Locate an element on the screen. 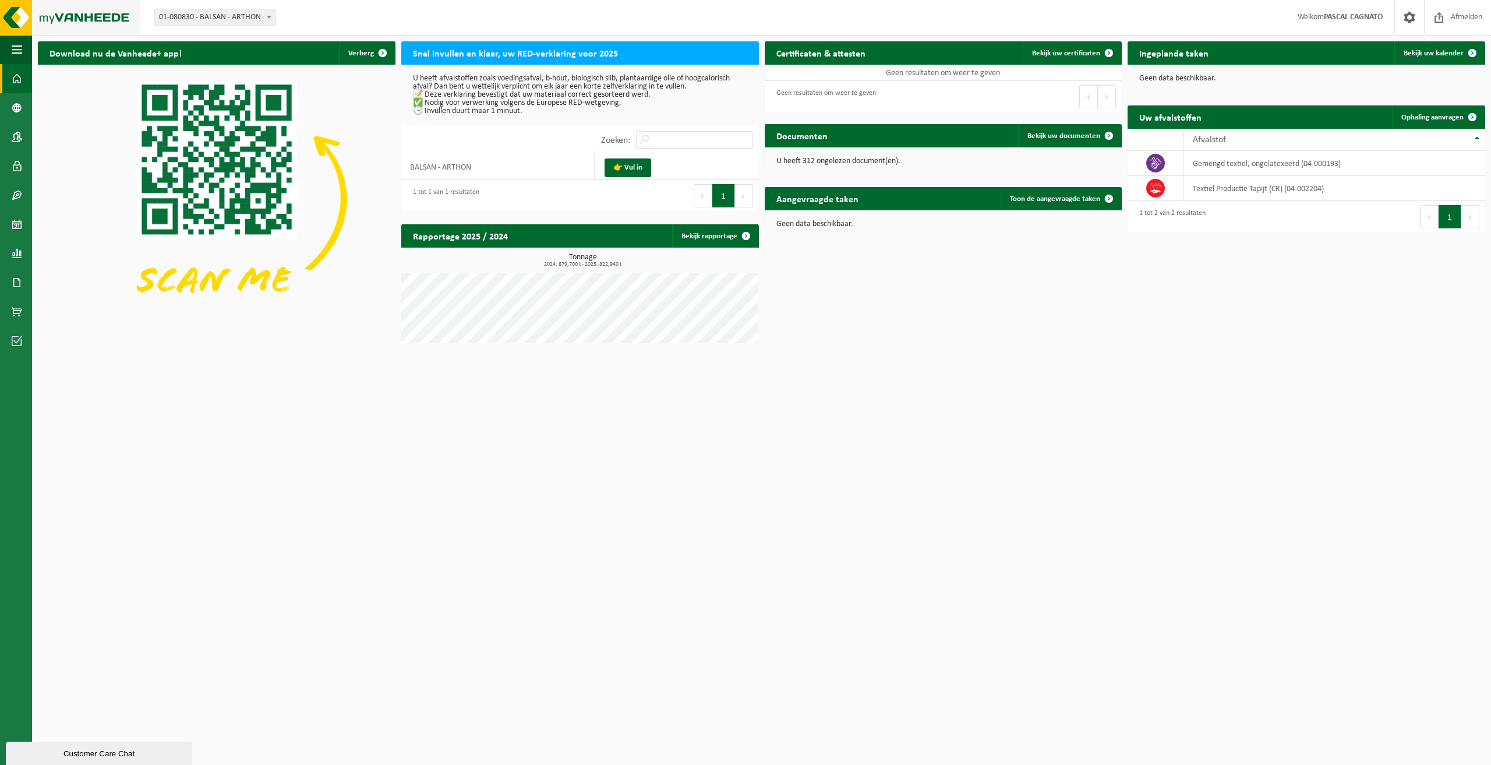 Image resolution: width=1491 pixels, height=765 pixels. h2: Rapportage 2025 / 2024 is located at coordinates (460, 235).